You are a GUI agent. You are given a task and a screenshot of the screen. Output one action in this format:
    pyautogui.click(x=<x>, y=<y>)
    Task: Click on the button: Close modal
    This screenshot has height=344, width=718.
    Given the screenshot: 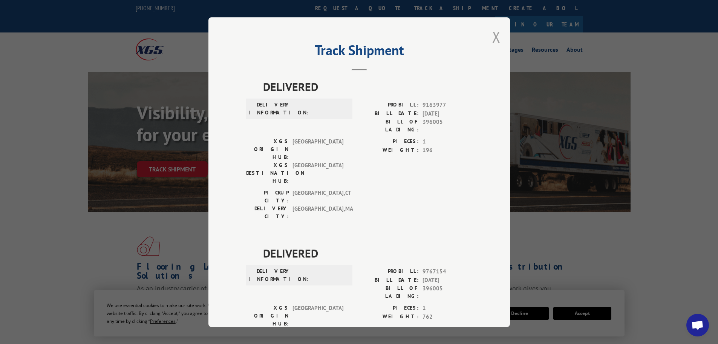 What is the action you would take?
    pyautogui.click(x=497, y=37)
    